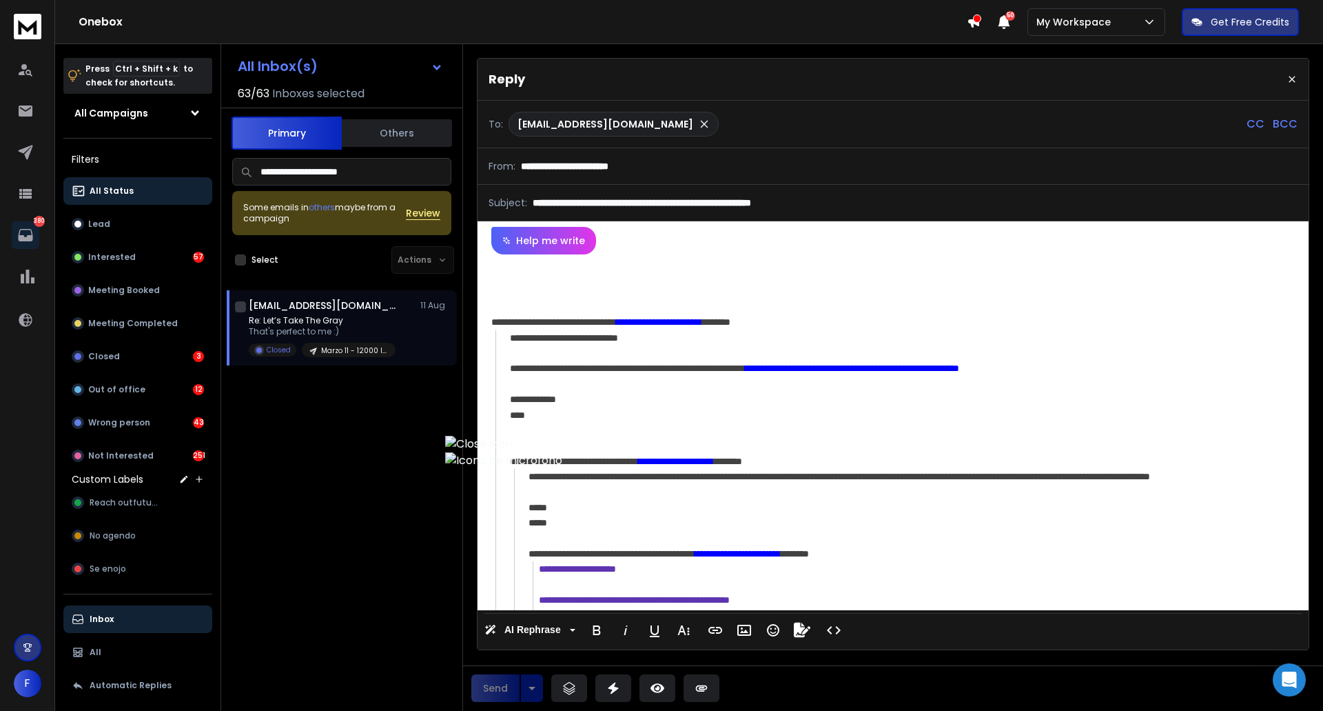  I want to click on div: 43, so click(199, 423).